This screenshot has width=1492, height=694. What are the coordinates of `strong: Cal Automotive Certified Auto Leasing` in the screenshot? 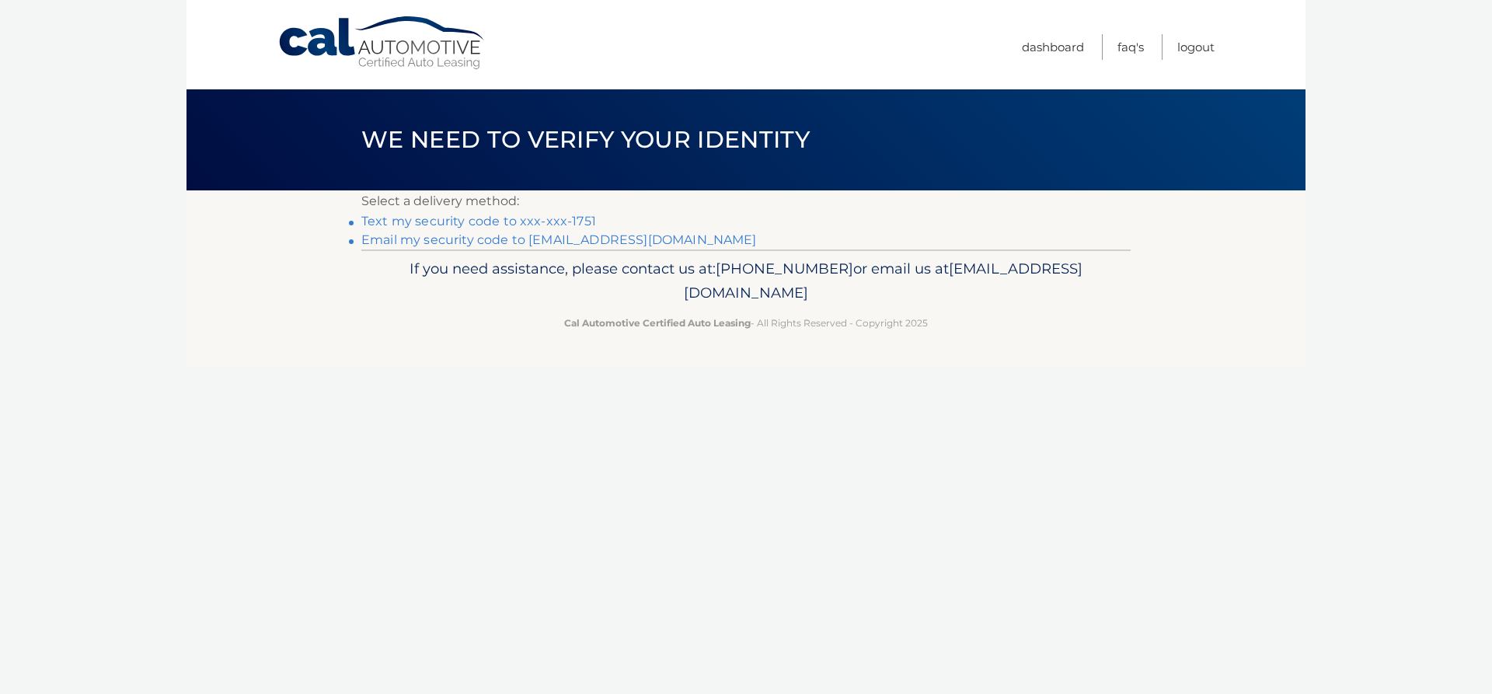 It's located at (658, 323).